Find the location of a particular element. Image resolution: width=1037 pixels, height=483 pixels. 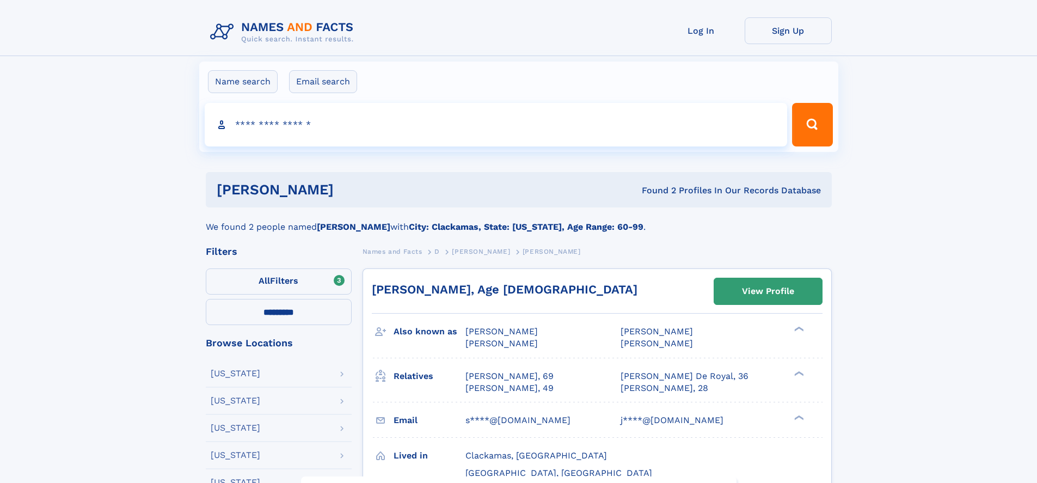

img: Logo Names and Facts is located at coordinates (284, 32).